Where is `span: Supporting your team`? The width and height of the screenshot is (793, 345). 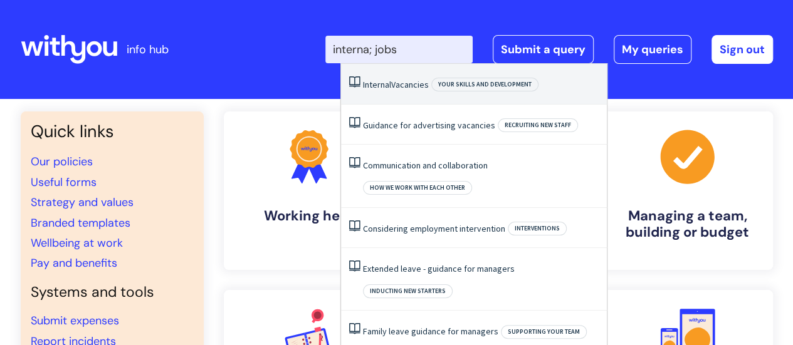 span: Supporting your team is located at coordinates (544, 332).